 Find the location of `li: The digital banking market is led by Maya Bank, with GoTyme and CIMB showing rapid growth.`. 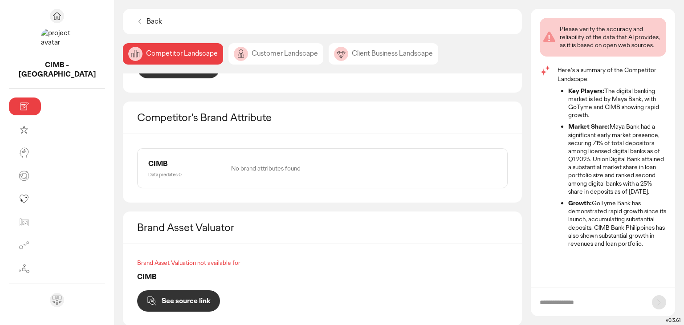

li: The digital banking market is led by Maya Bank, with GoTyme and CIMB showing rapid growth. is located at coordinates (617, 103).